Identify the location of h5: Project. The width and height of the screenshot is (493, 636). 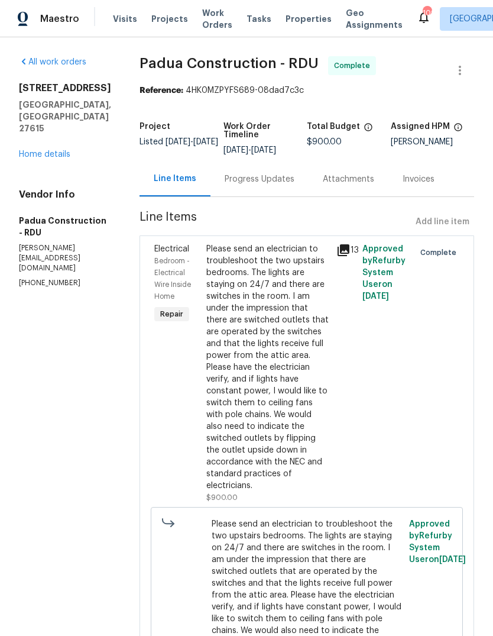
(155, 127).